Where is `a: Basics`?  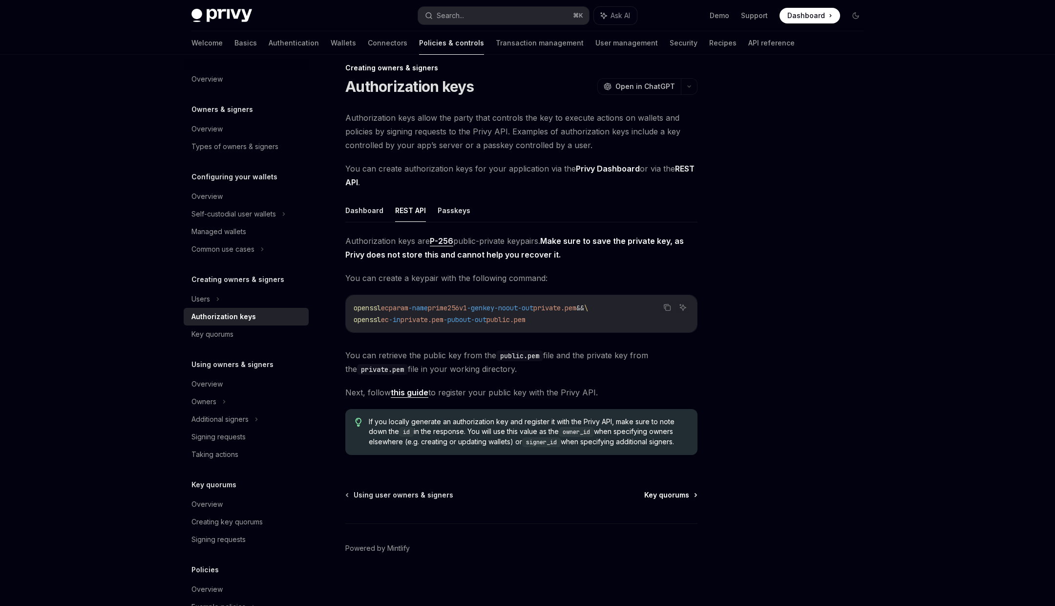
a: Basics is located at coordinates (246, 43).